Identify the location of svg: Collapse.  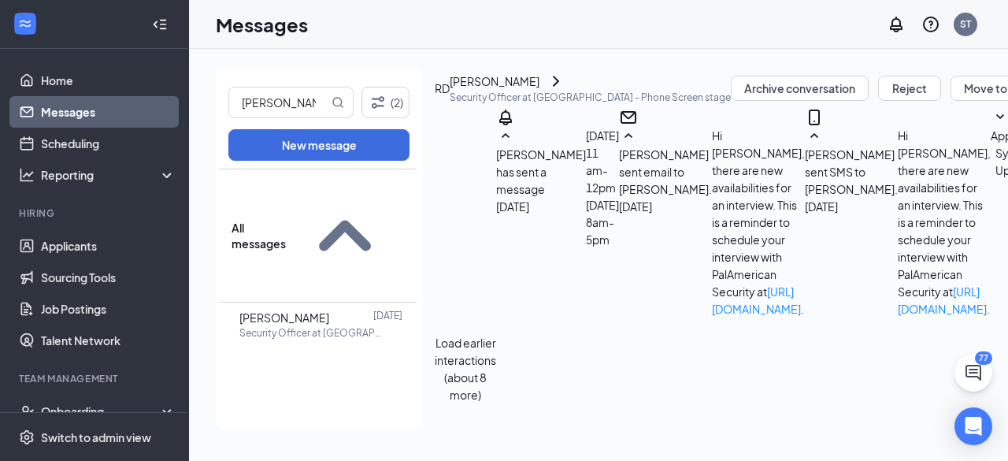
(160, 24).